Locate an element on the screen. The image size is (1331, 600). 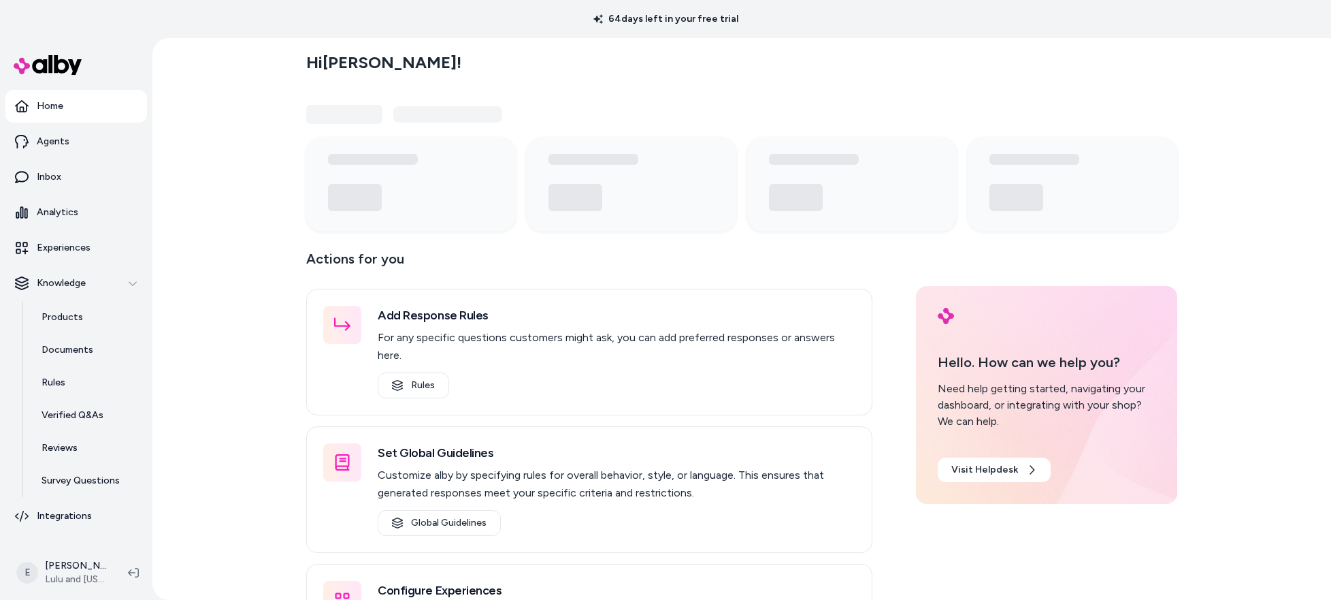
h3: Set Global Guidelines is located at coordinates (617, 453).